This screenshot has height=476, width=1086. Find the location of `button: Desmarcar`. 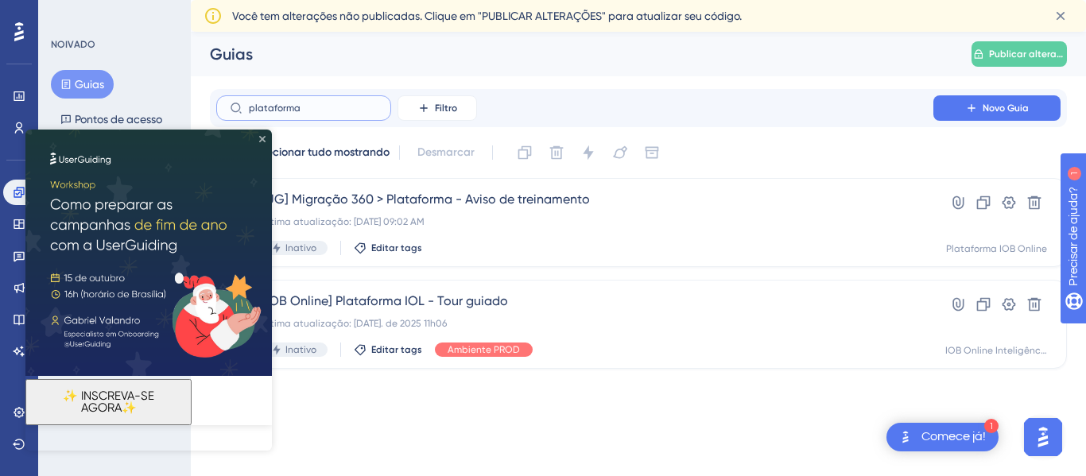

button: Desmarcar is located at coordinates (446, 153).